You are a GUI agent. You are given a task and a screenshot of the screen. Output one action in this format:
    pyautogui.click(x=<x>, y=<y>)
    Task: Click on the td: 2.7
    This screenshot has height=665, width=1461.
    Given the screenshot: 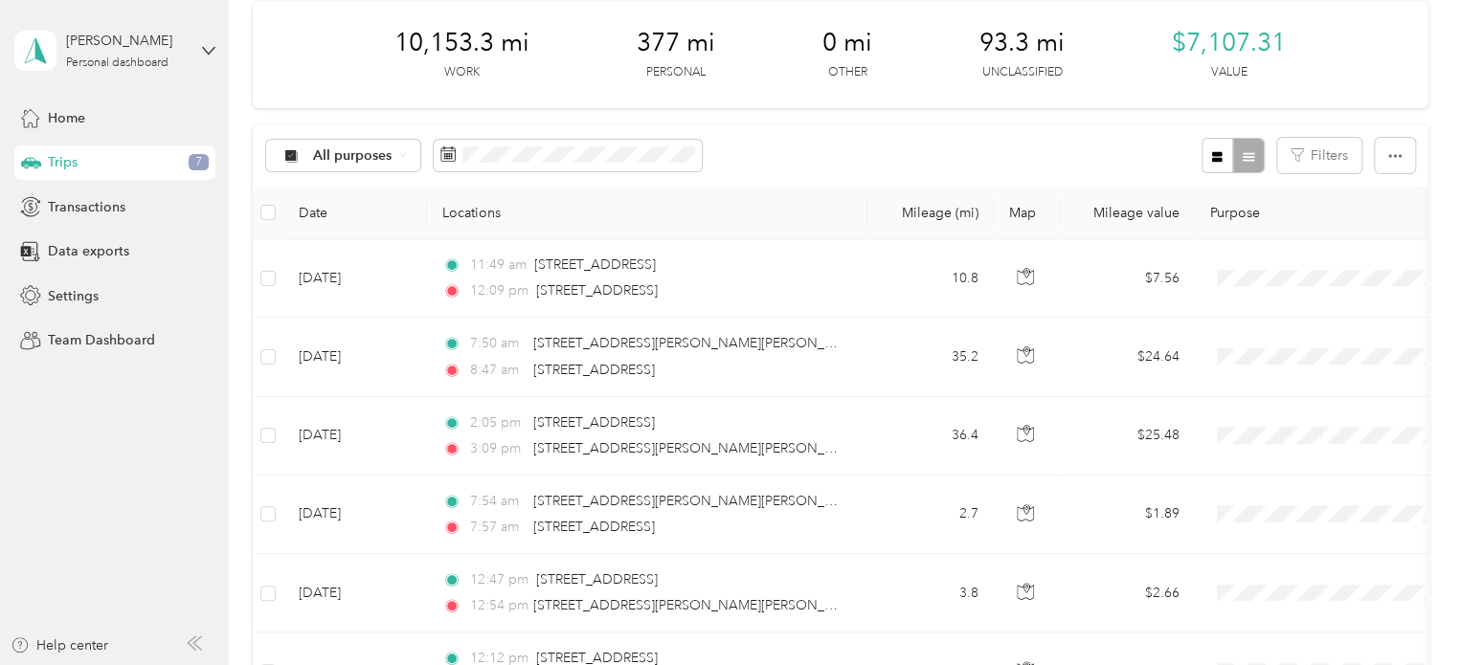 What is the action you would take?
    pyautogui.click(x=930, y=515)
    